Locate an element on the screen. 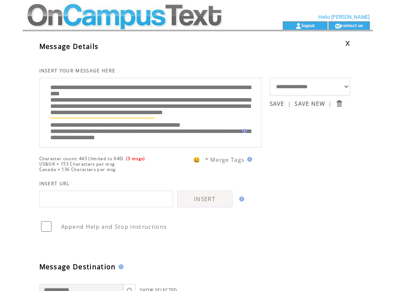 The image size is (395, 291). textarea: To enrich screen reader interactions, please activate Accessibility in Grammarly extension settings is located at coordinates (150, 112).